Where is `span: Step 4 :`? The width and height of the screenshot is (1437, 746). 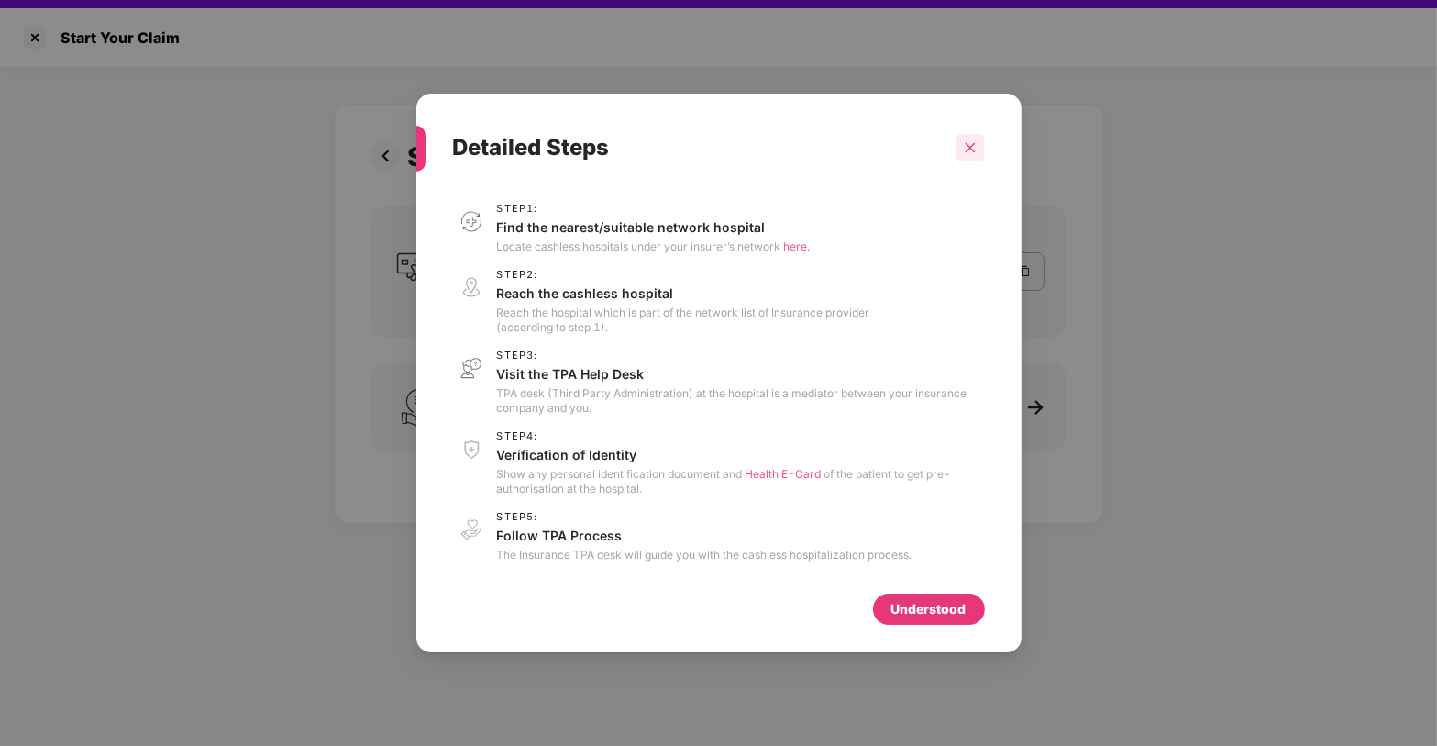
span: Step 4 : is located at coordinates (741, 436).